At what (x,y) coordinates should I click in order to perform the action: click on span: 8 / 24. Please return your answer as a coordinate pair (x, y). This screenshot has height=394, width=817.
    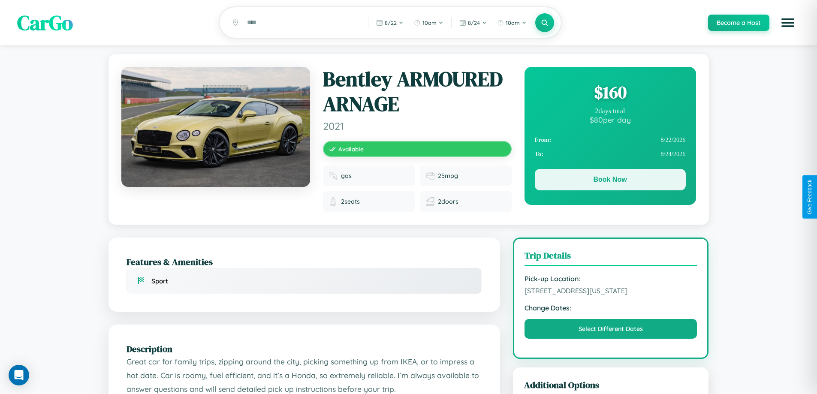
    Looking at the image, I should click on (474, 23).